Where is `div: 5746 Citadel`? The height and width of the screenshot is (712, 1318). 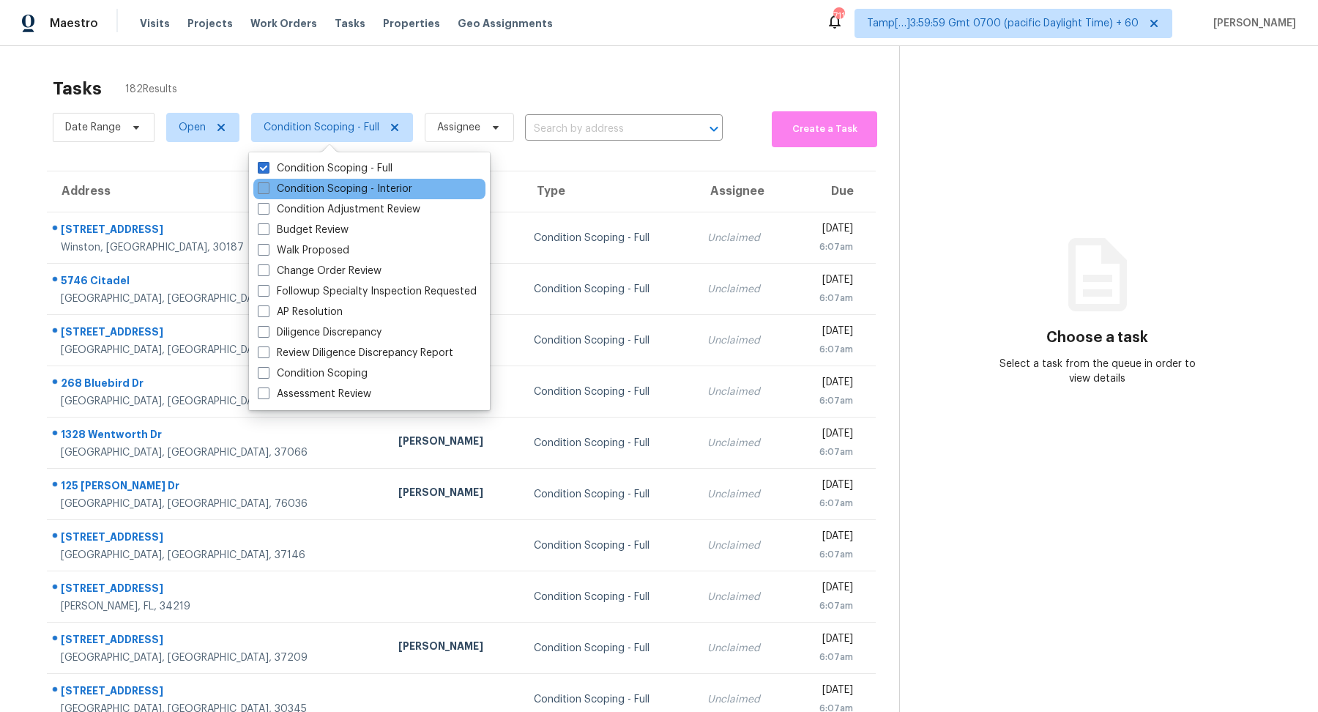 div: 5746 Citadel is located at coordinates (218, 282).